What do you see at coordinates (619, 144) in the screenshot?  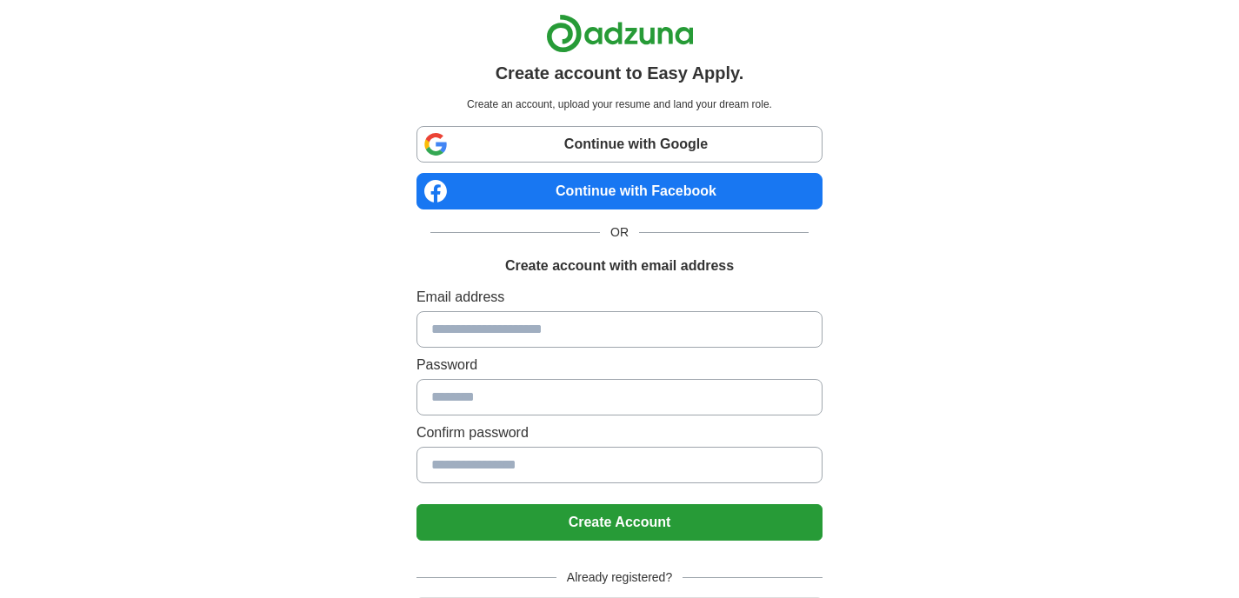 I see `a: Continue with Google` at bounding box center [619, 144].